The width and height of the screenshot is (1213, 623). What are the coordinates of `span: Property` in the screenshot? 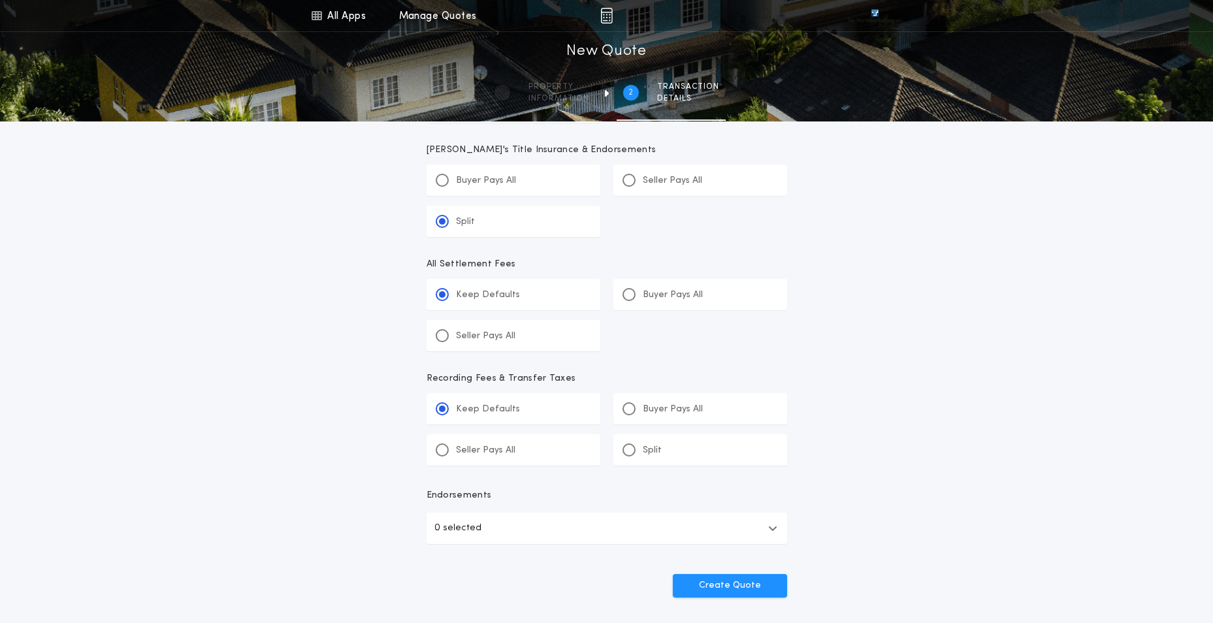 It's located at (558, 87).